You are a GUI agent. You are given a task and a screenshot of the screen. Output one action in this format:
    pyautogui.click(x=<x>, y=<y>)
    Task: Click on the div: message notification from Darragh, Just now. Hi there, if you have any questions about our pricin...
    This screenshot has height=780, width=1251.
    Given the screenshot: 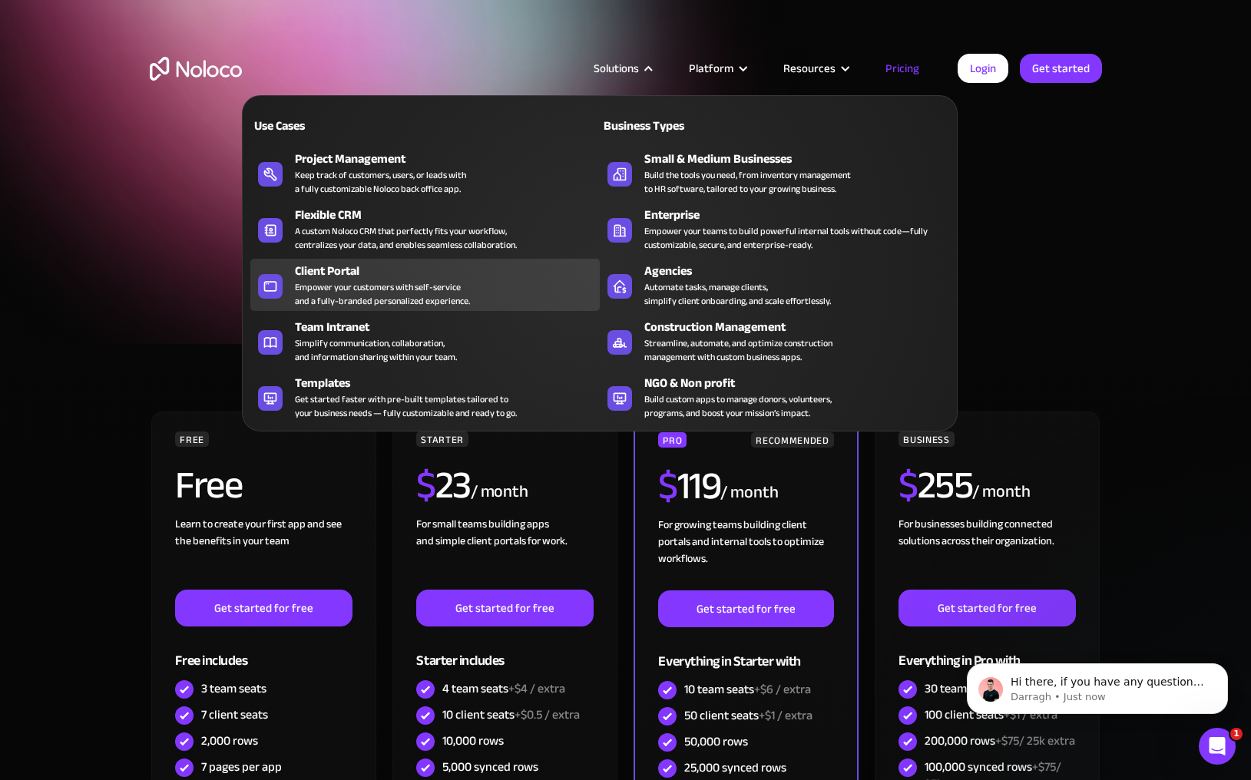 What is the action you would take?
    pyautogui.click(x=154, y=58)
    